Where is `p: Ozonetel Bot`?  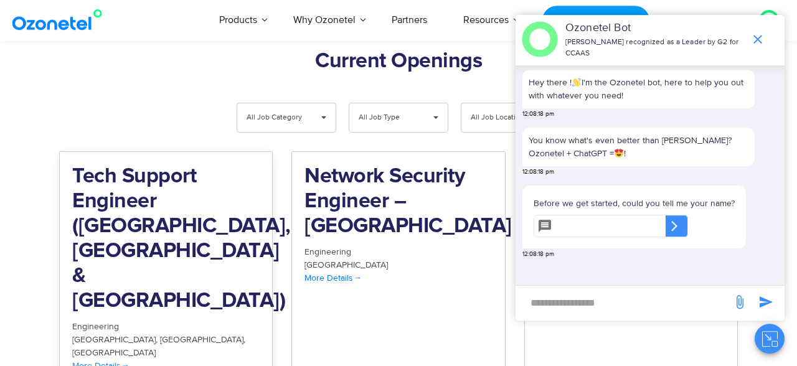
p: Ozonetel Bot is located at coordinates (654, 28).